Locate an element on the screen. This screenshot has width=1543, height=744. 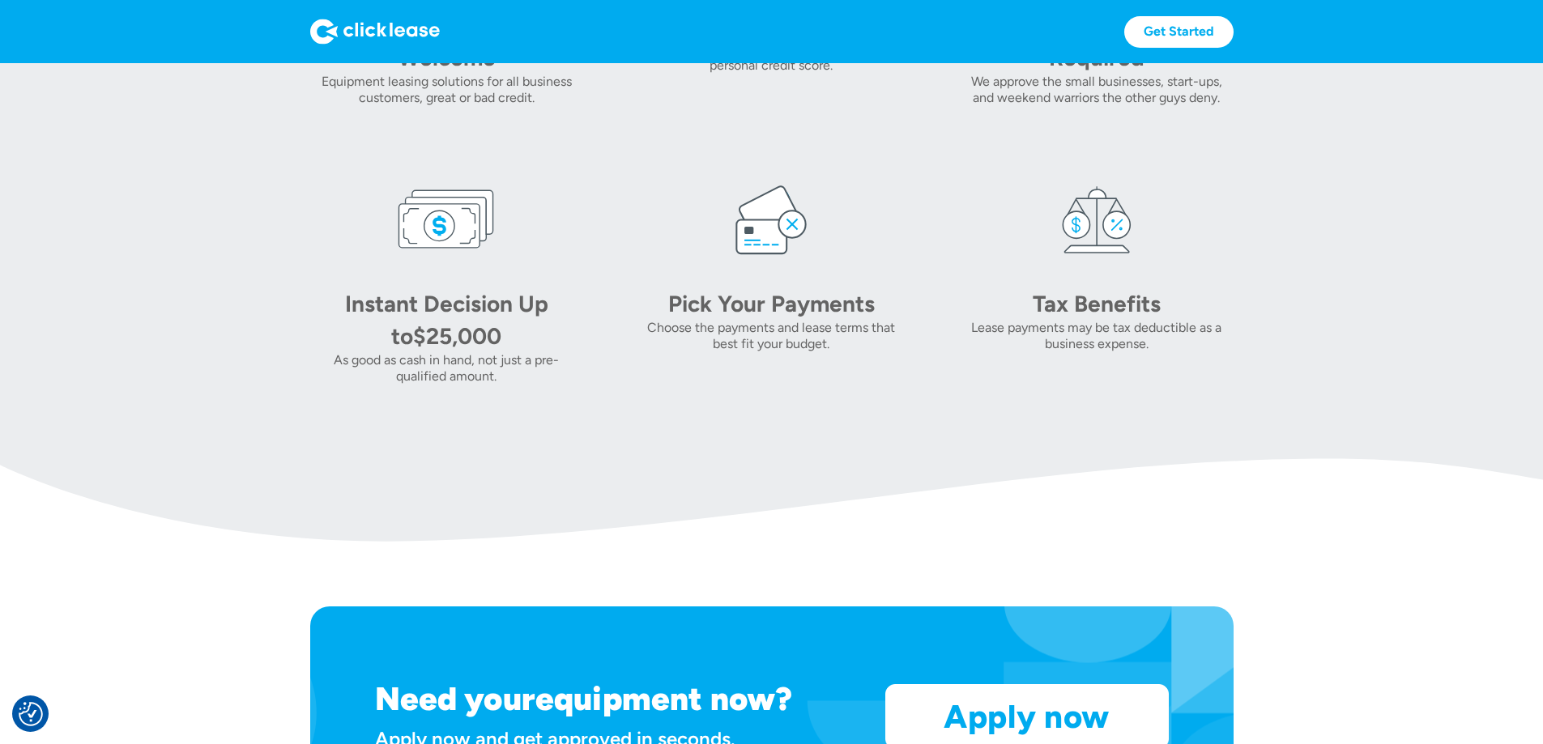
img: Logo is located at coordinates (375, 32).